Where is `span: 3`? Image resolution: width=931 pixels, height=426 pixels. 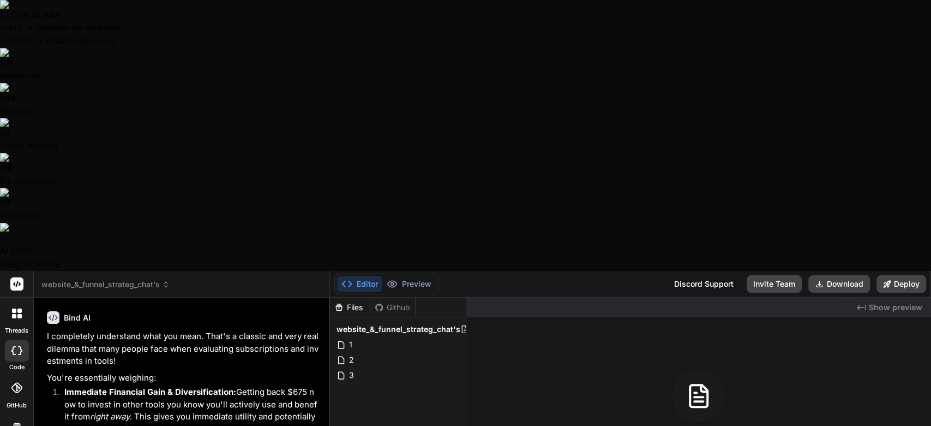 span: 3 is located at coordinates (351, 375).